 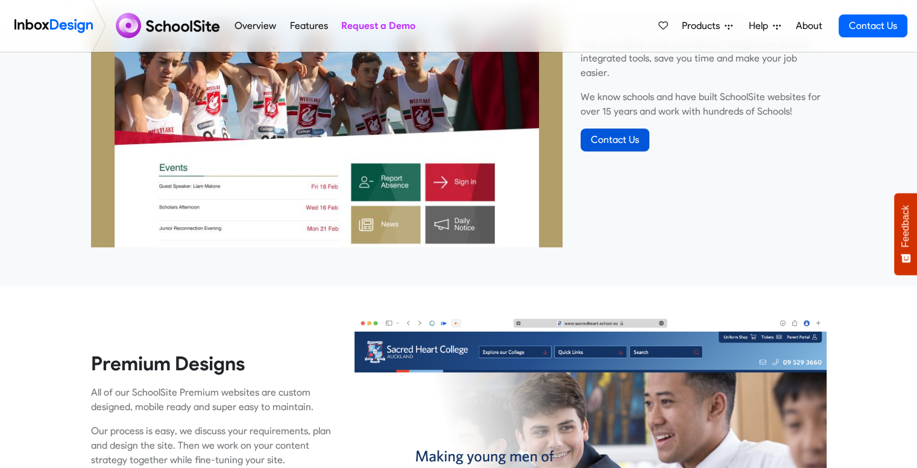 I want to click on a: Features, so click(x=309, y=26).